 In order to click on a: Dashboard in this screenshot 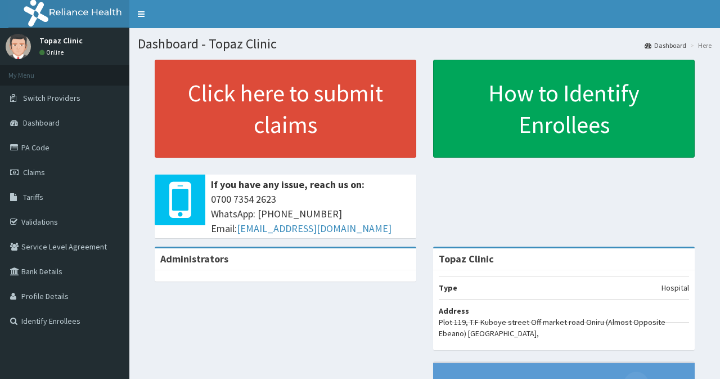, I will do `click(665, 45)`.